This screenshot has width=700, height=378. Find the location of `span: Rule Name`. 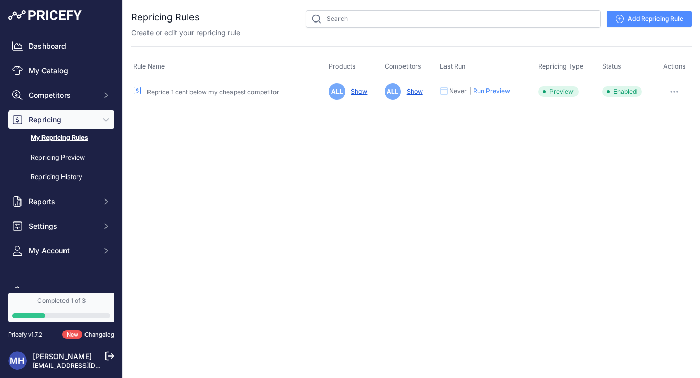

span: Rule Name is located at coordinates (149, 66).